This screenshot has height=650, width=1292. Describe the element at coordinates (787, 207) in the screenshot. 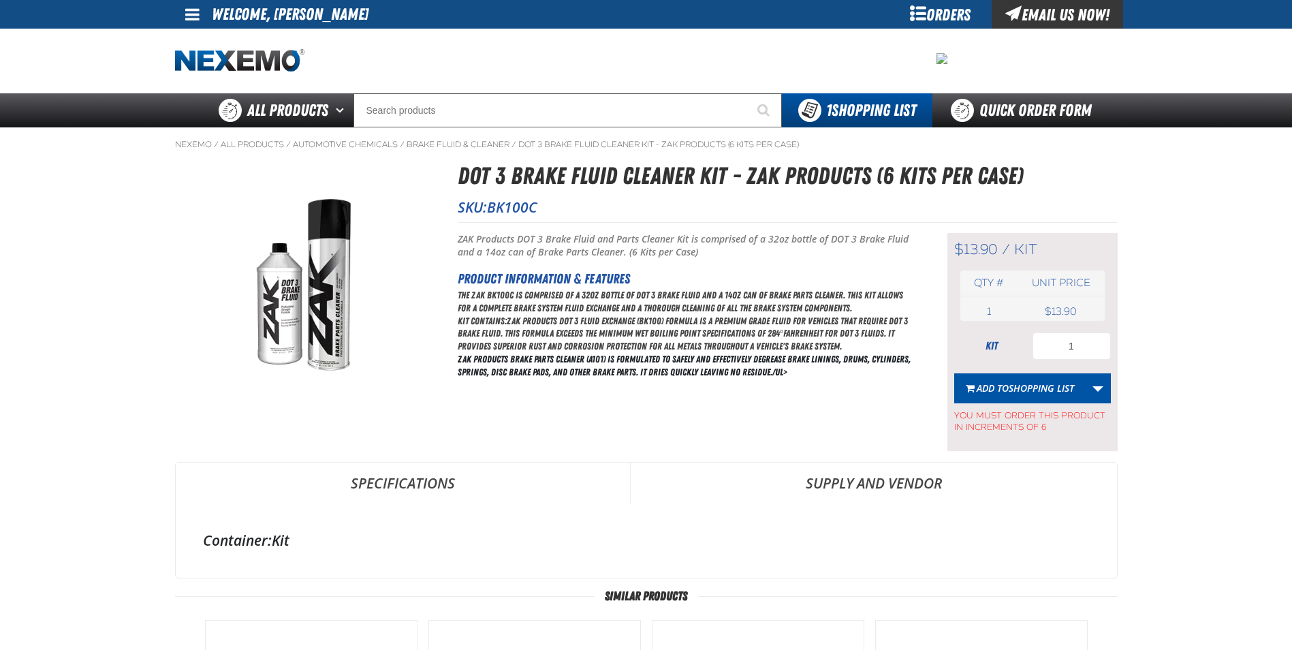

I see `p: SKU:` at that location.